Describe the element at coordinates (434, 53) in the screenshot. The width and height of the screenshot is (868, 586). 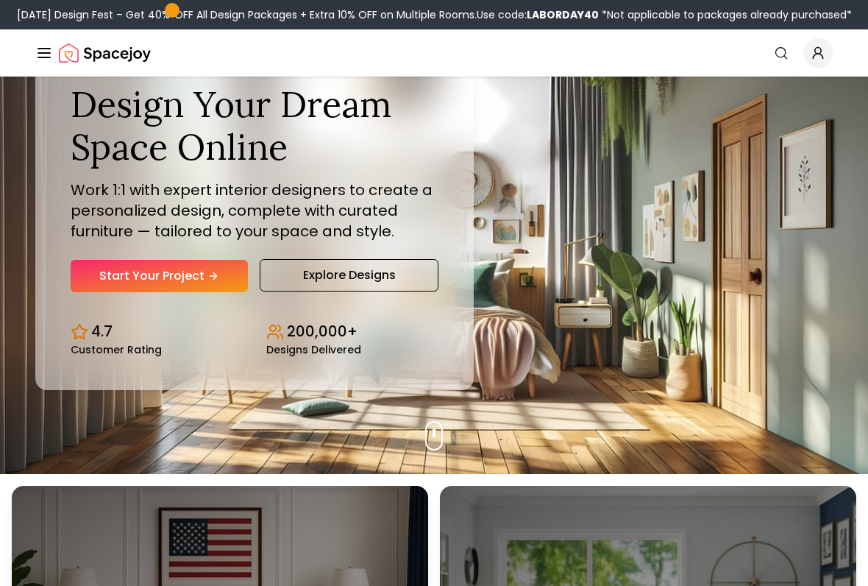
I see `nav: Global` at that location.